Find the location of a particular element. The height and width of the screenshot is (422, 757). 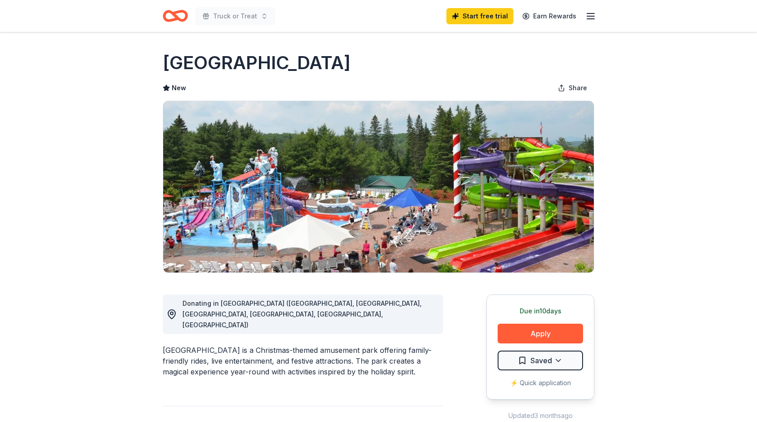

img: Image for Santa's Village is located at coordinates (378, 187).